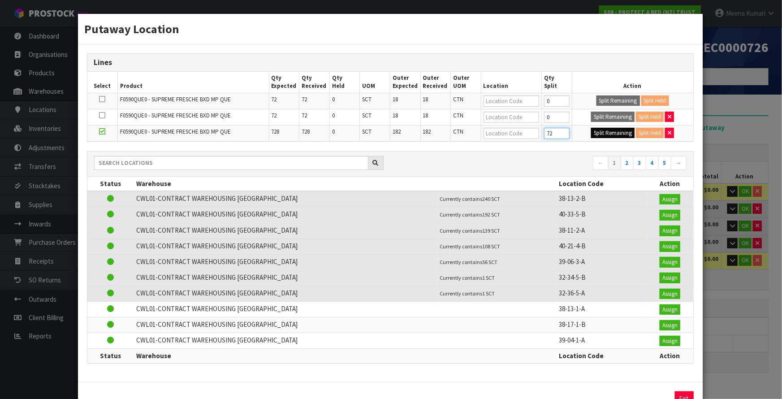  Describe the element at coordinates (391, 62) in the screenshot. I see `h3: Lines` at that location.